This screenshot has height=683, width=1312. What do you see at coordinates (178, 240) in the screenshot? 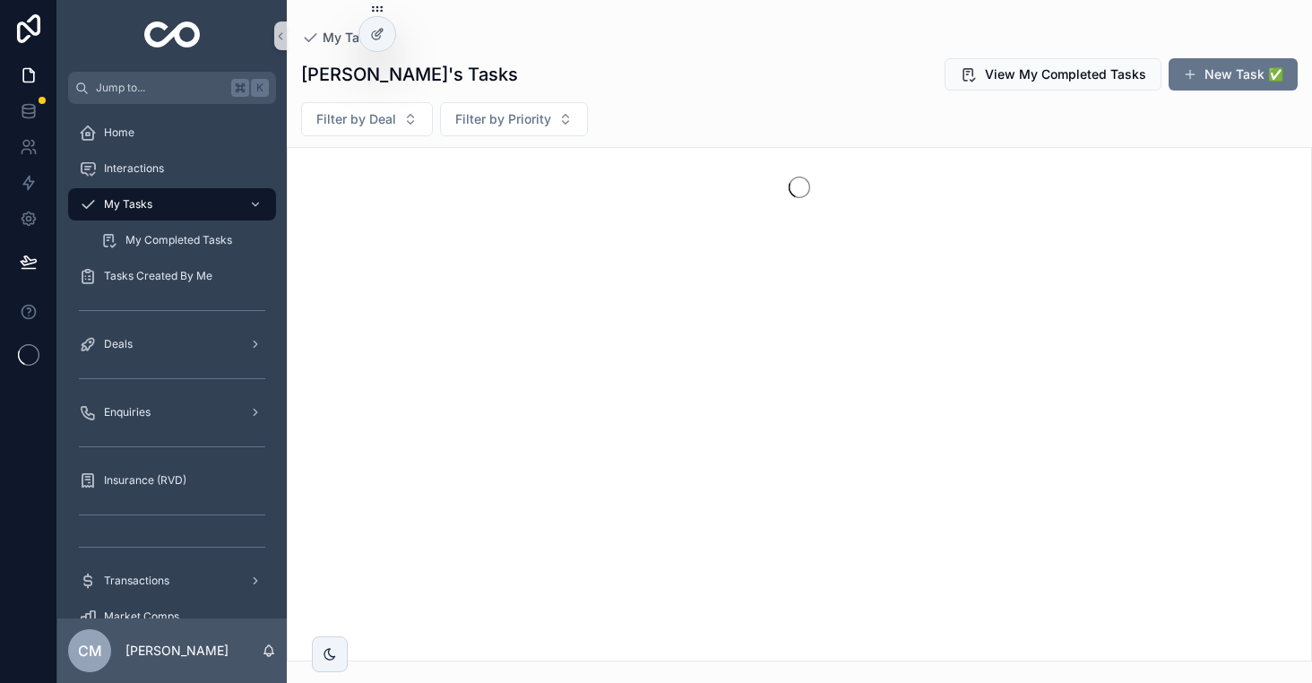
I see `span: My Completed Tasks` at bounding box center [178, 240].